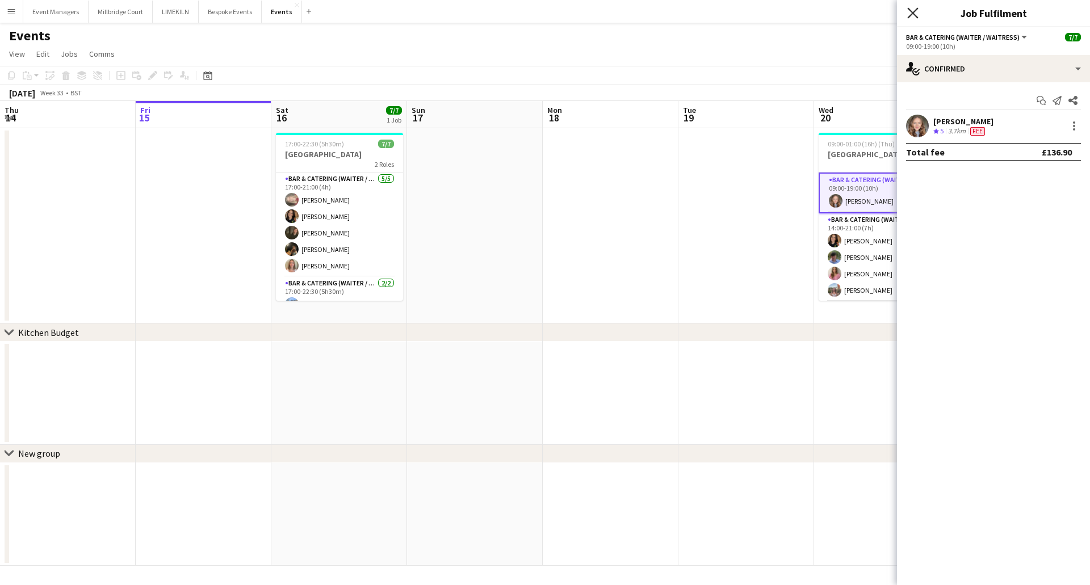 Image resolution: width=1090 pixels, height=585 pixels. Describe the element at coordinates (956, 131) in the screenshot. I see `div: 3.7km` at that location.